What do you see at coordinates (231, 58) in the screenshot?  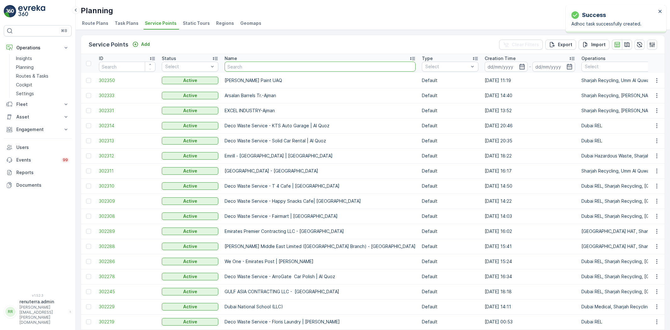 I see `p: Name` at bounding box center [231, 58].